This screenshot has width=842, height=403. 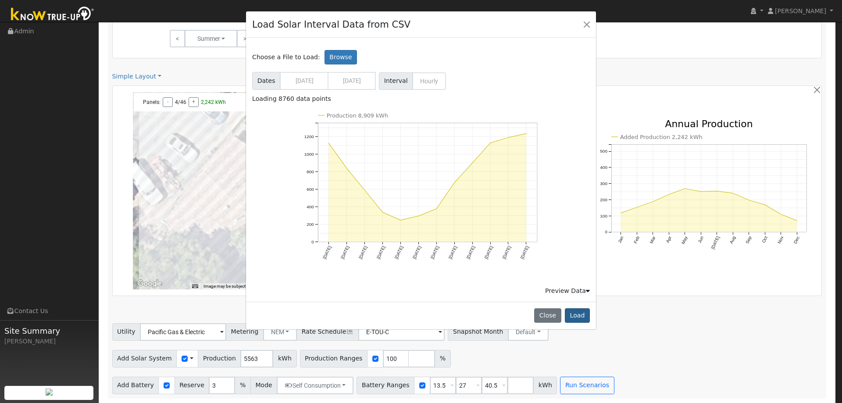 I want to click on text: 400, so click(x=310, y=207).